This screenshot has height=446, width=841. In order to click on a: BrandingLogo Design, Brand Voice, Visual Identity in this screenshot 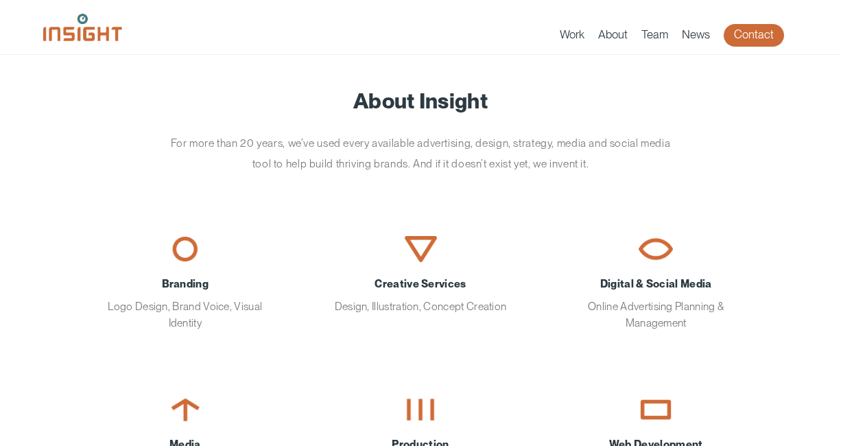, I will do `click(185, 281)`.